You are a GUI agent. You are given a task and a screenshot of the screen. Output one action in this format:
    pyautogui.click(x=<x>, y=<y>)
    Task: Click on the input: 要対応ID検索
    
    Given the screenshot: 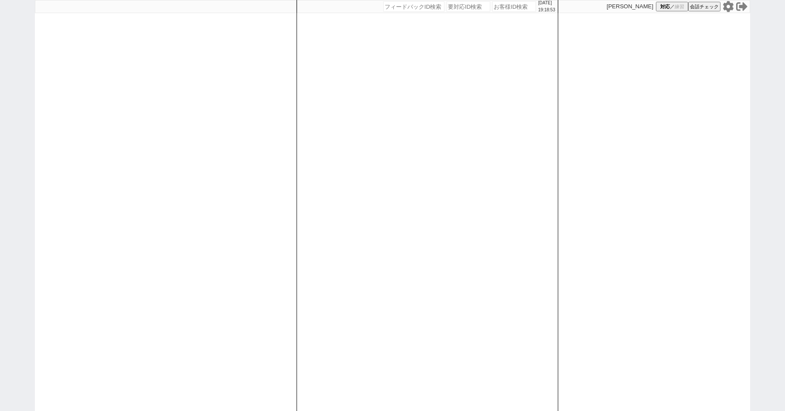 What is the action you would take?
    pyautogui.click(x=469, y=7)
    